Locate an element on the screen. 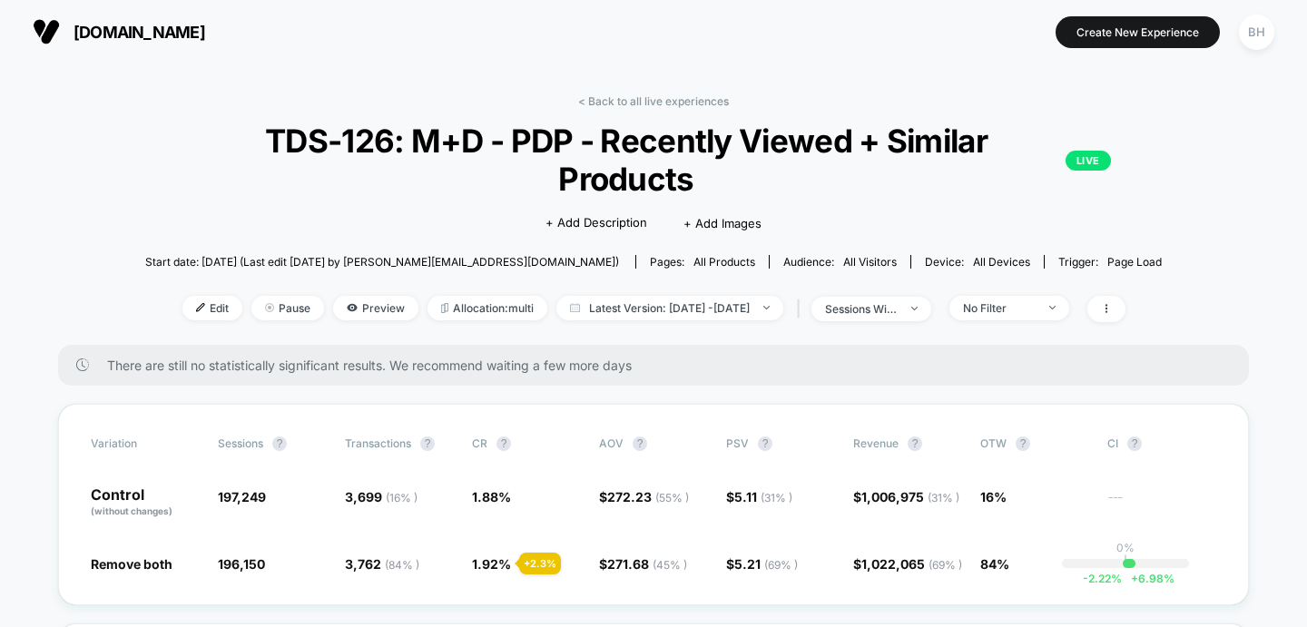  span: All Visitors is located at coordinates (869, 261).